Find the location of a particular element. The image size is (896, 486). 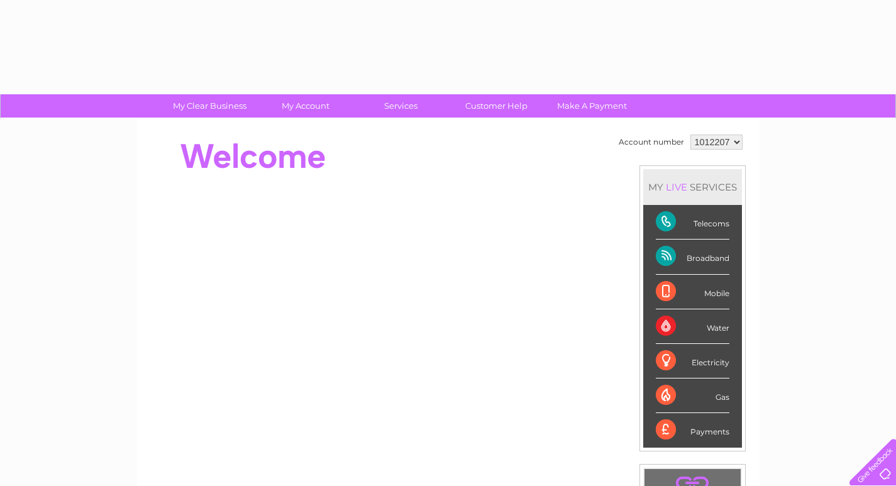

div: Mobile is located at coordinates (692, 292).